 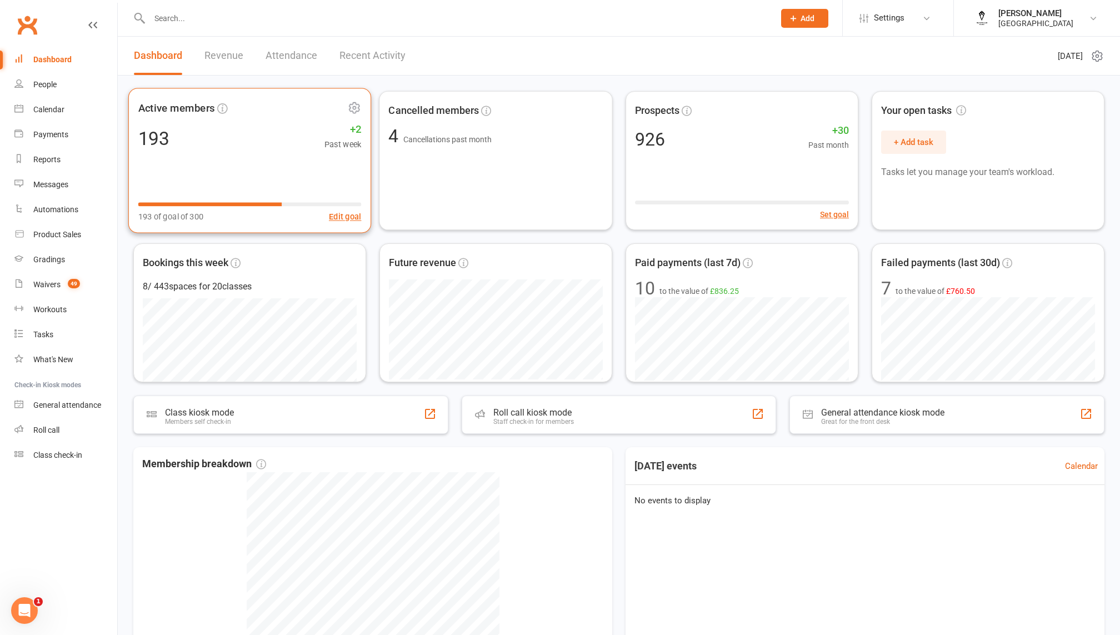 What do you see at coordinates (66, 455) in the screenshot?
I see `a: Class kiosk mode` at bounding box center [66, 455].